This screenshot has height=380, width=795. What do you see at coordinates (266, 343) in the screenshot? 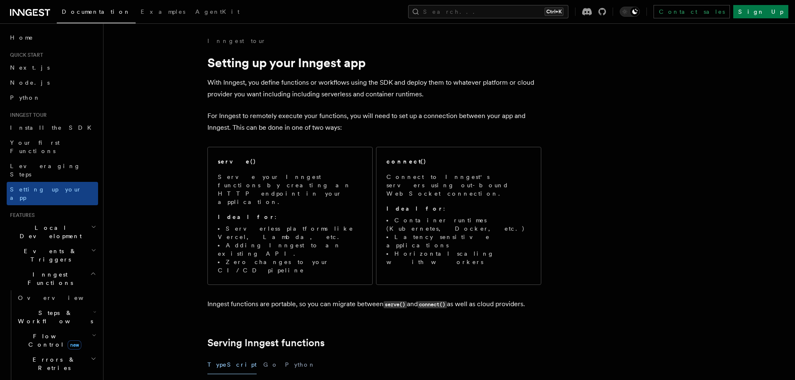
I see `a: Serving Inngest functions` at bounding box center [266, 343].